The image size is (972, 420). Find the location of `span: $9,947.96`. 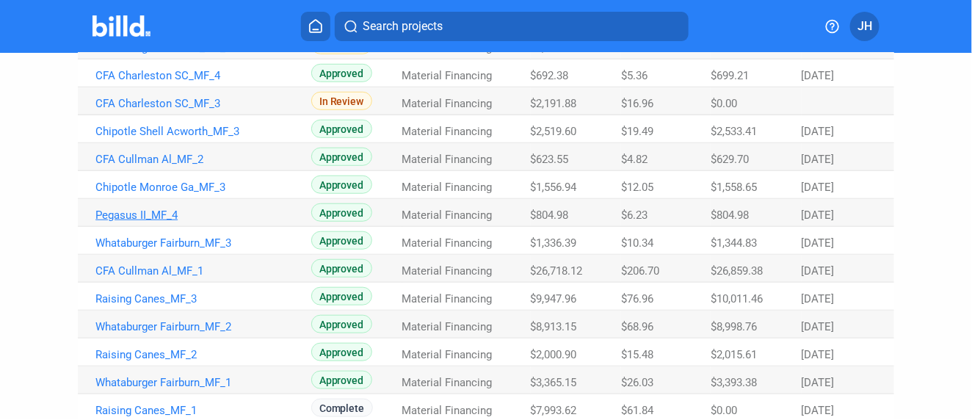

span: $9,947.96 is located at coordinates (554, 299).